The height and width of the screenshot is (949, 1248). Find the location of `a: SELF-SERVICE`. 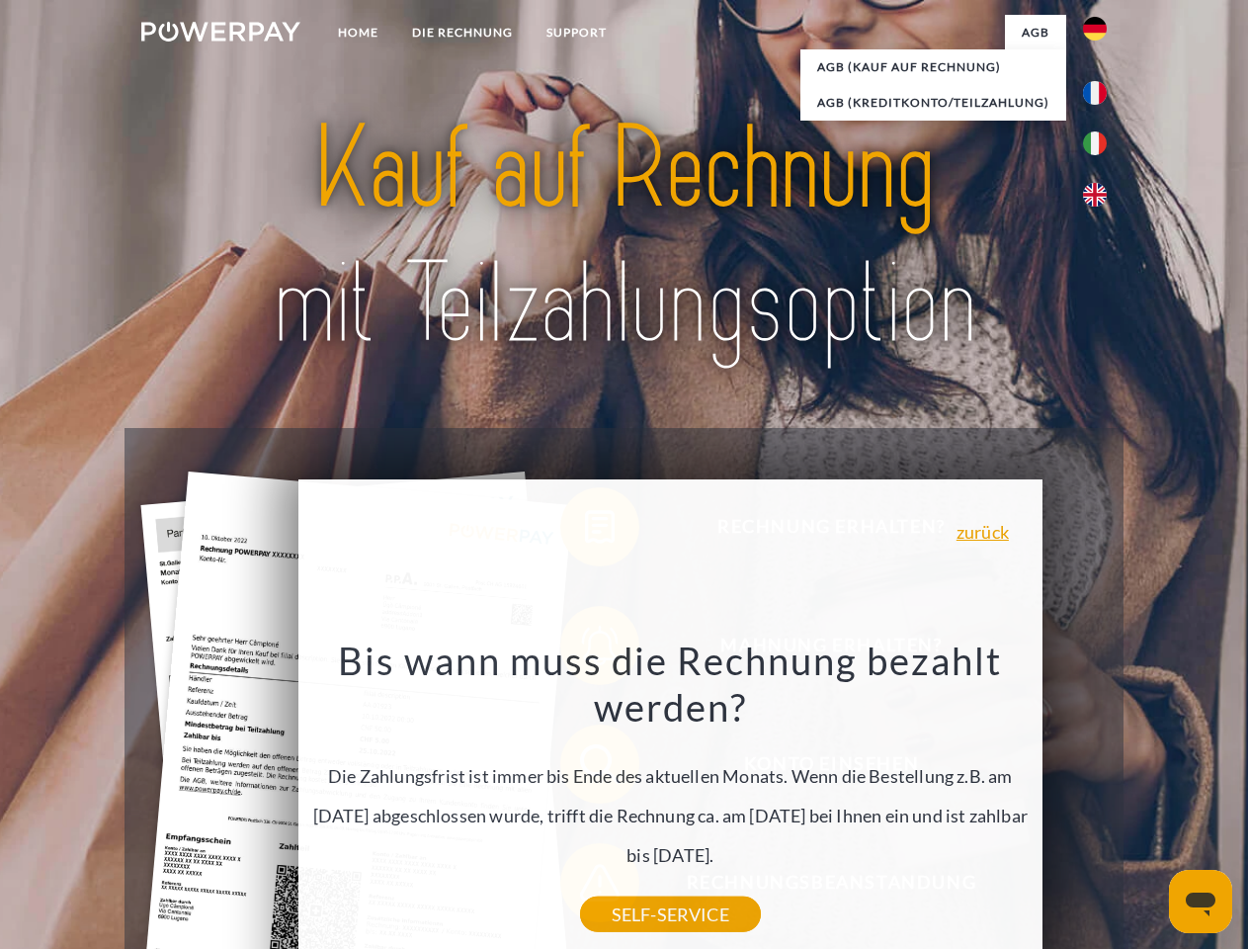

a: SELF-SERVICE is located at coordinates (670, 914).